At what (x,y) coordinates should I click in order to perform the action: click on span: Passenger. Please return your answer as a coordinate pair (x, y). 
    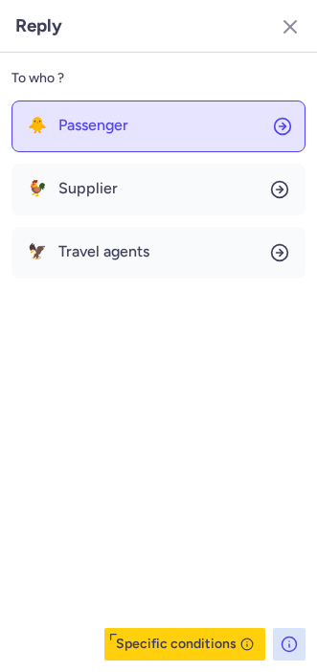
    Looking at the image, I should click on (93, 125).